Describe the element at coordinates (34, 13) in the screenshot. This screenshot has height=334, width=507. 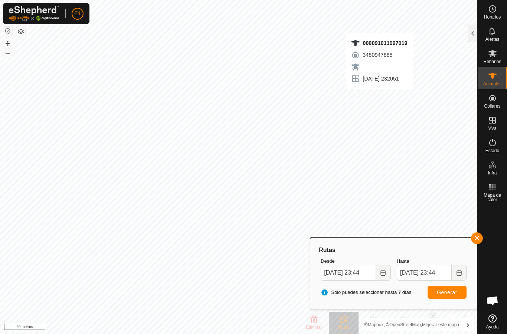
I see `img: Logotipo de Gallagher` at that location.